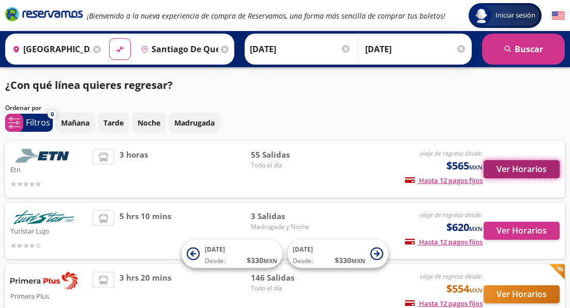  Describe the element at coordinates (44, 14) in the screenshot. I see `i: Brand Logo` at that location.